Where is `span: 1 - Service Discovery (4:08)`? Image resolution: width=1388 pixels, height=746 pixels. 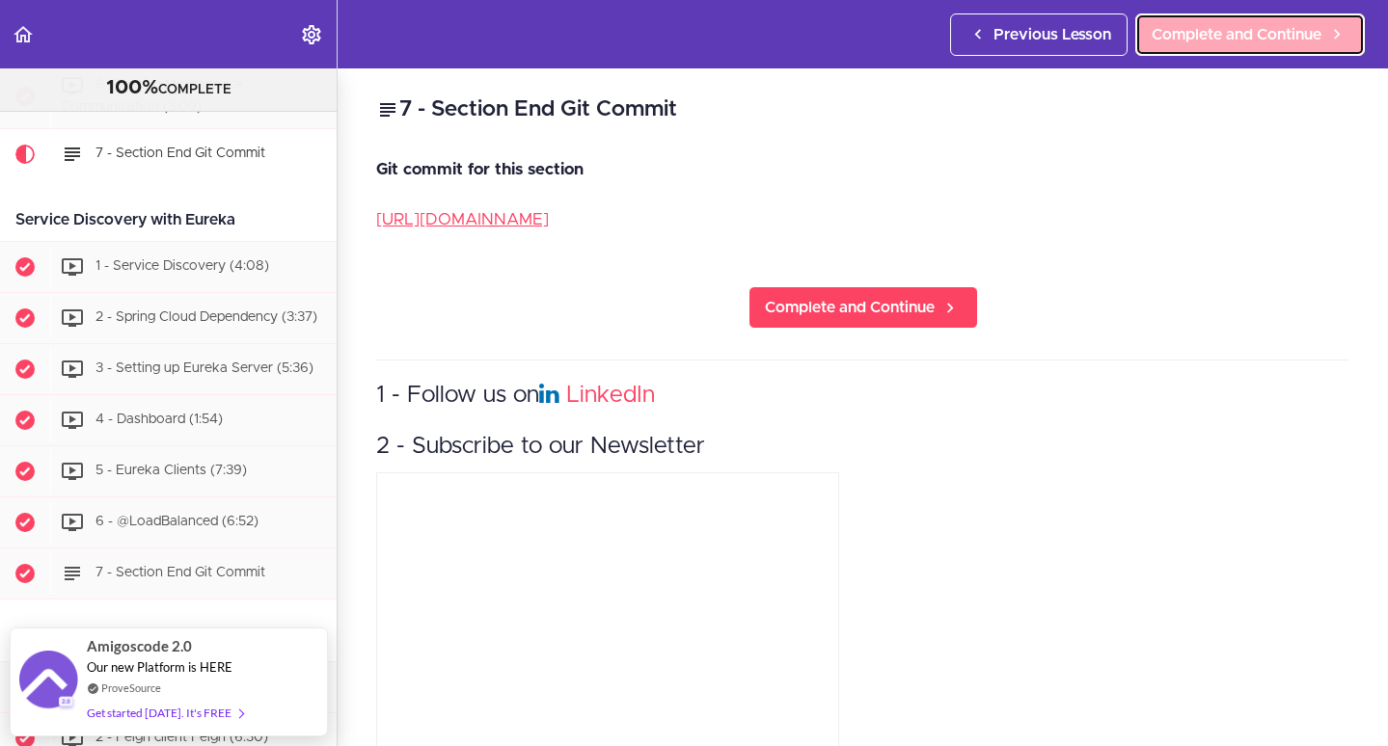 span: 1 - Service Discovery (4:08) is located at coordinates (182, 266).